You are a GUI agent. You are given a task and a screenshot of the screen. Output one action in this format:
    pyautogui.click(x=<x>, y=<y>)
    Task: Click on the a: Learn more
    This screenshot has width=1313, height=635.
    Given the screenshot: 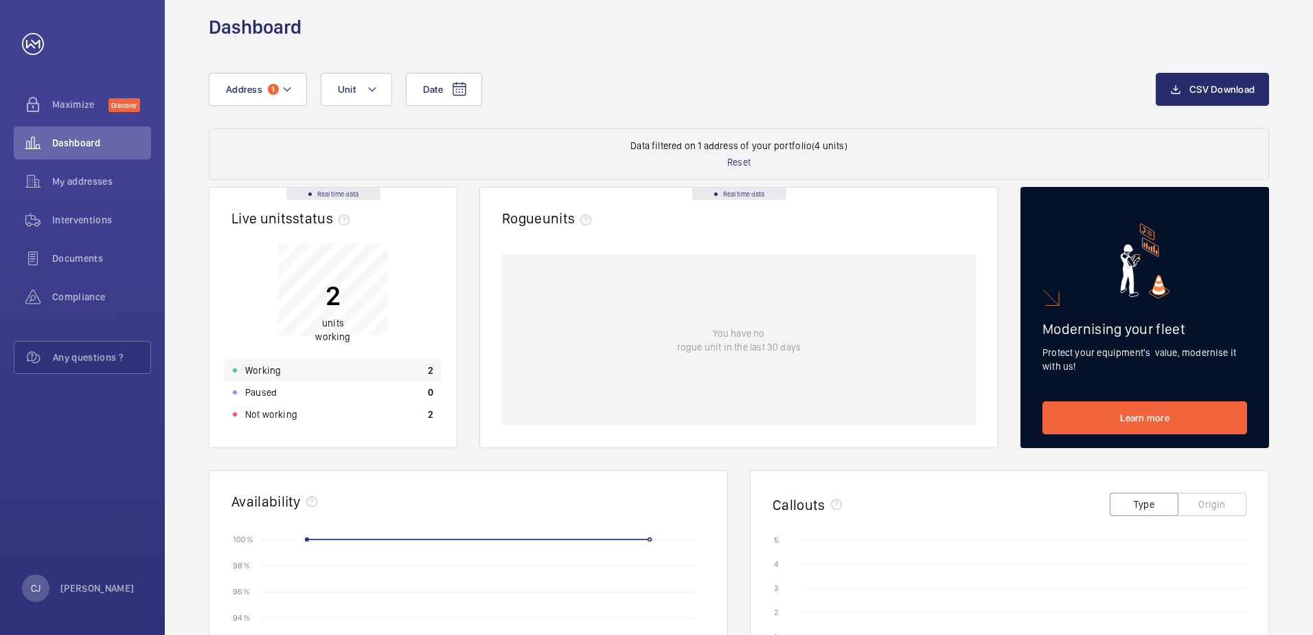 What is the action you would take?
    pyautogui.click(x=1145, y=418)
    